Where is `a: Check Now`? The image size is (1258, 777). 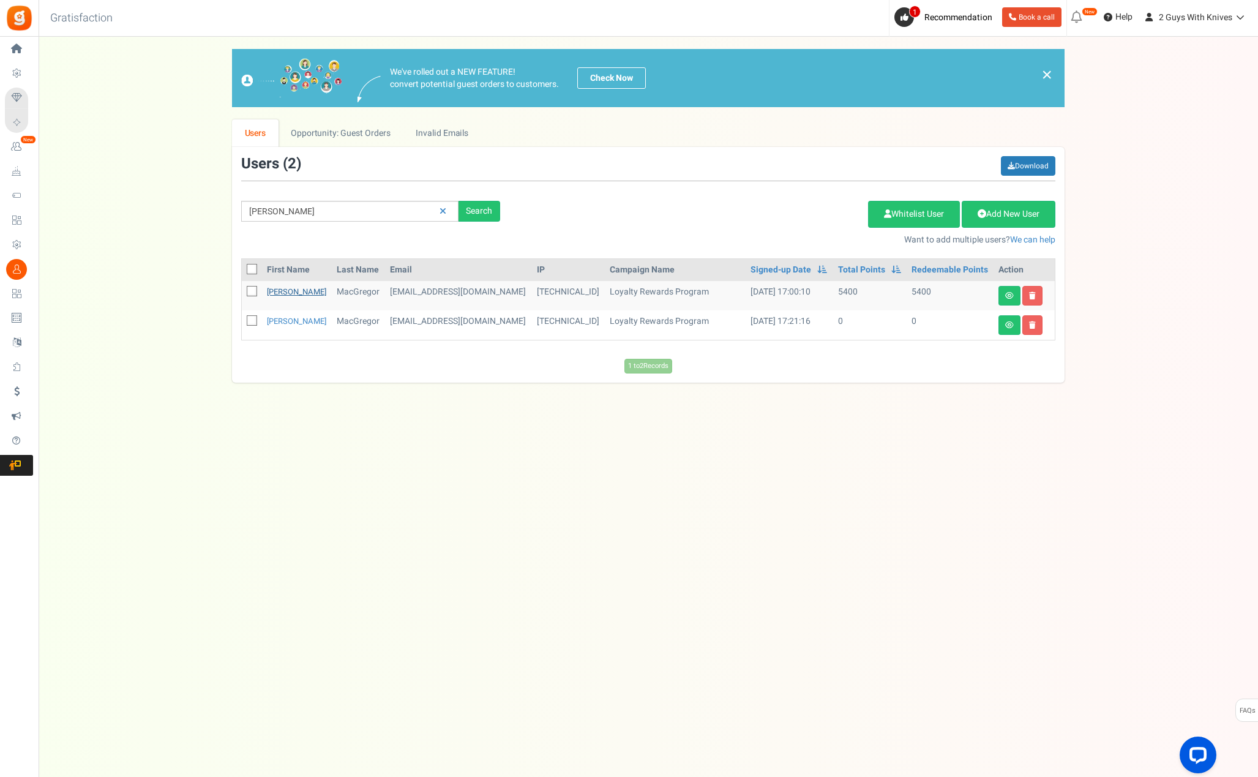 a: Check Now is located at coordinates (611, 78).